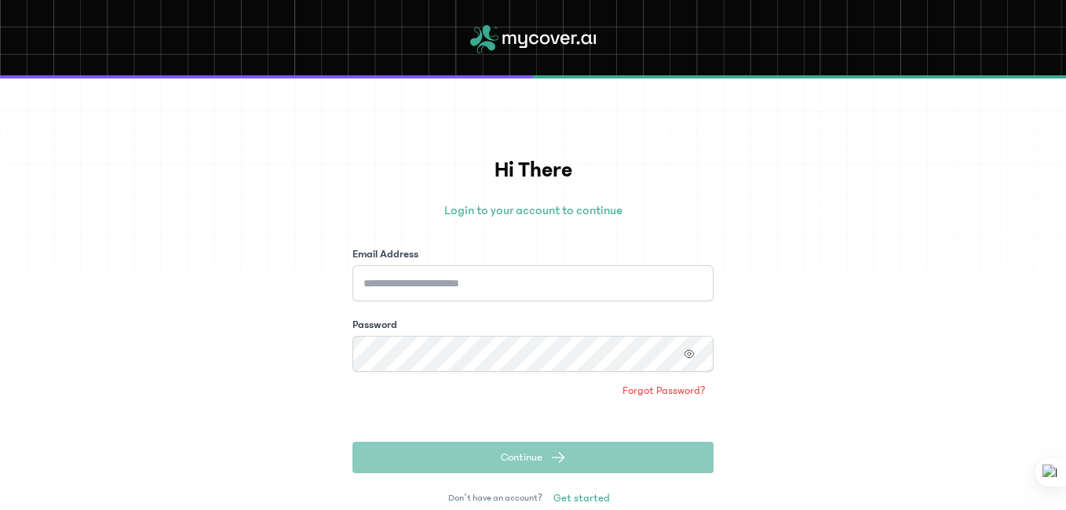  I want to click on button: Continue, so click(533, 458).